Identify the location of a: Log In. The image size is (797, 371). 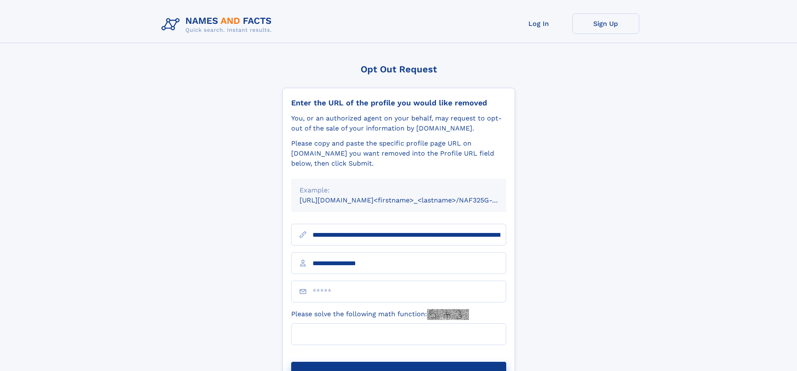
(539, 23).